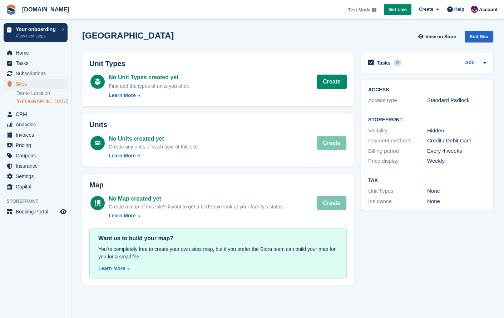 Image resolution: width=504 pixels, height=318 pixels. I want to click on div: Visibility, so click(397, 131).